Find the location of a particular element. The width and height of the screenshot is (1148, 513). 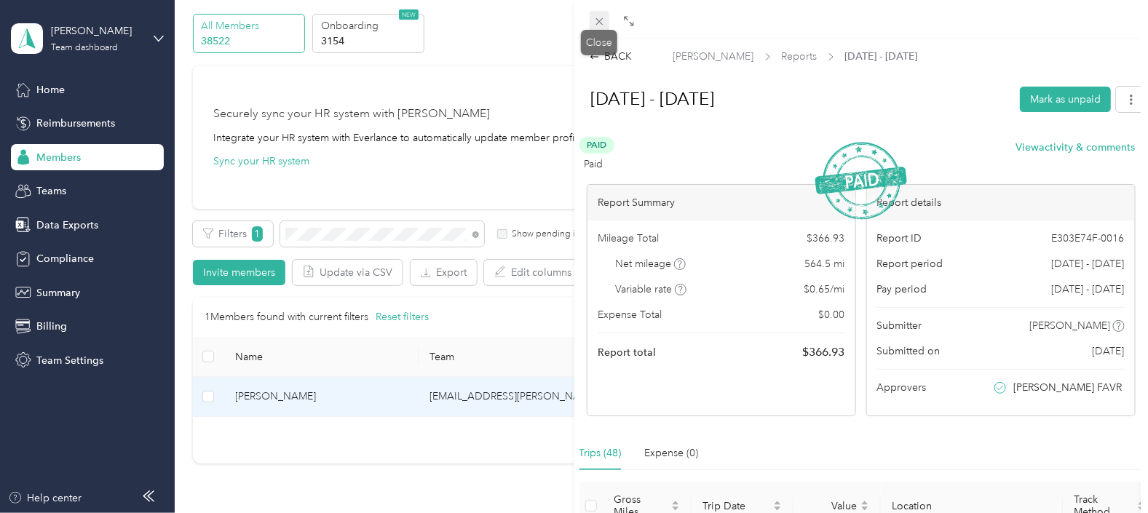

span: Mileage Total is located at coordinates (628, 238).